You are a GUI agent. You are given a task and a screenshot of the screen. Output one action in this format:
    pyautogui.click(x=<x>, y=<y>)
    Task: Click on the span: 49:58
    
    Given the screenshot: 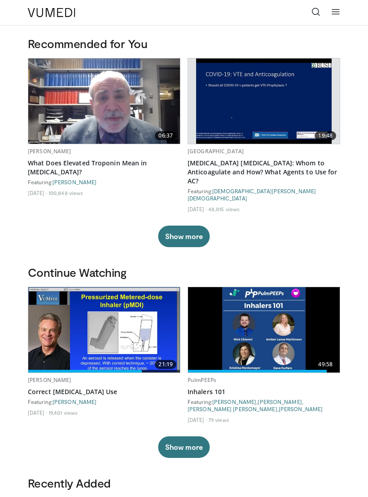 What is the action you would take?
    pyautogui.click(x=326, y=364)
    